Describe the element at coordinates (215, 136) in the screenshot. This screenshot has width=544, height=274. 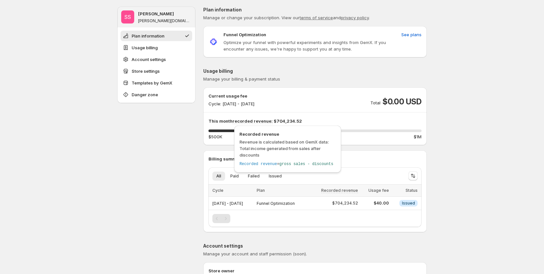
I see `span: $500K` at that location.